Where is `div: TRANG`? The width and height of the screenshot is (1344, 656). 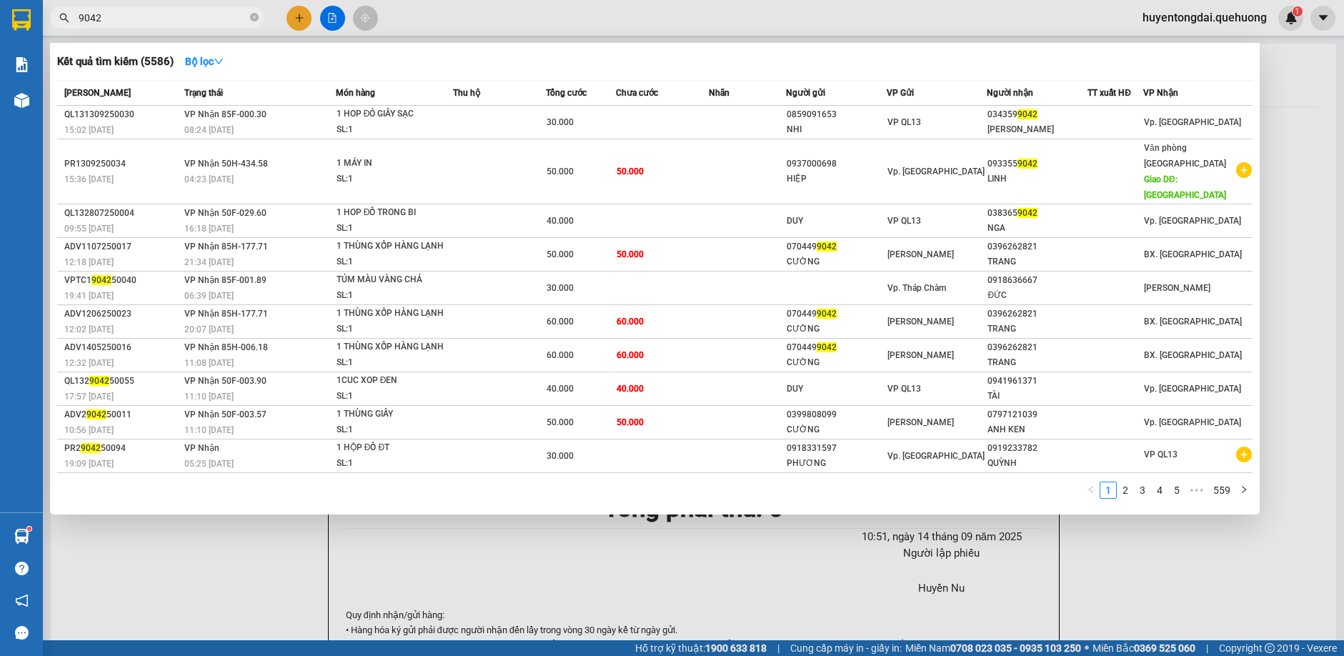
div: TRANG is located at coordinates (1037, 362).